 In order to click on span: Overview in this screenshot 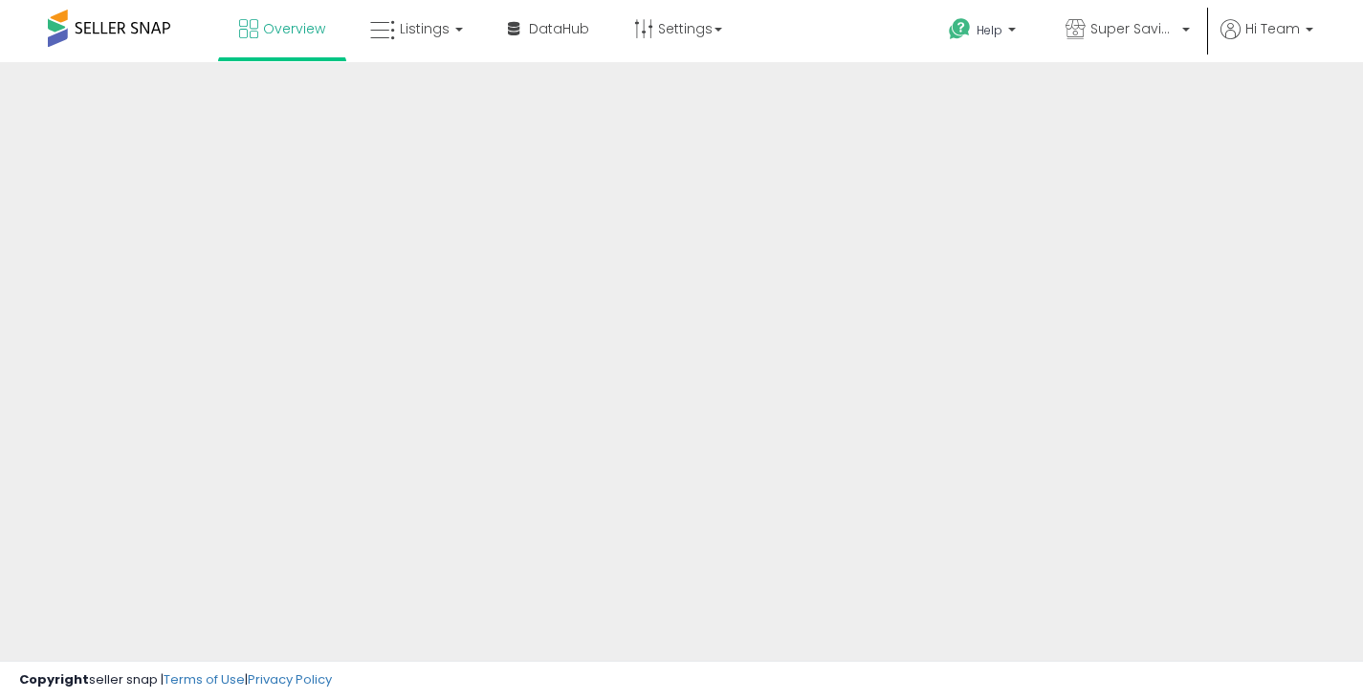, I will do `click(294, 29)`.